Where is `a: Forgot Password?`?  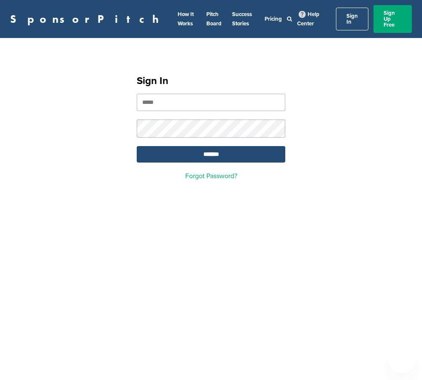 a: Forgot Password? is located at coordinates (211, 176).